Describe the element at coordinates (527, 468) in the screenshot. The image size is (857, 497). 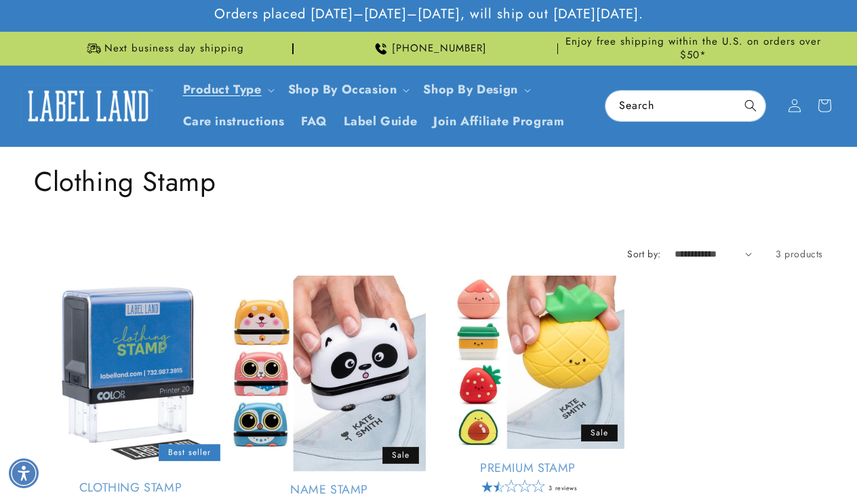
I see `a: Premium Stamp` at that location.